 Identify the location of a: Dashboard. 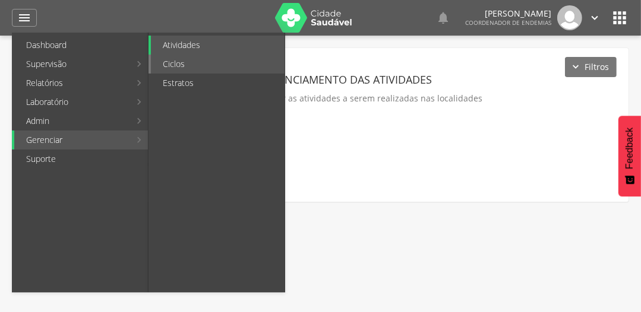
(81, 45).